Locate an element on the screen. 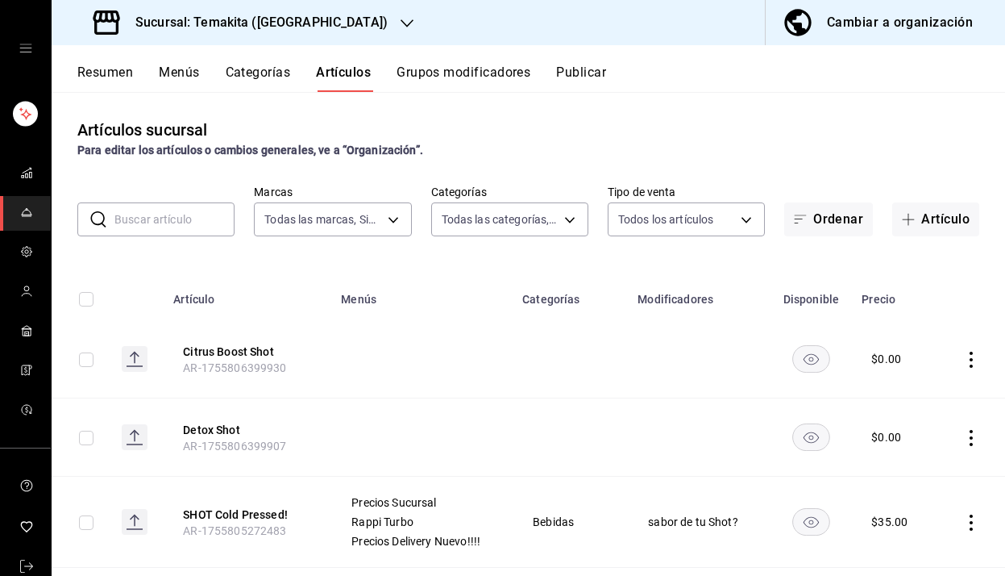 Image resolution: width=1005 pixels, height=576 pixels. label: Marcas is located at coordinates (332, 192).